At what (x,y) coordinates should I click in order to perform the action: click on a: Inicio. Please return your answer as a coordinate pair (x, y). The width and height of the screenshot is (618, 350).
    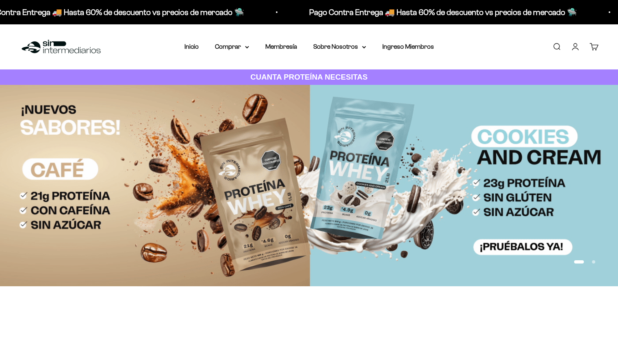
    Looking at the image, I should click on (191, 46).